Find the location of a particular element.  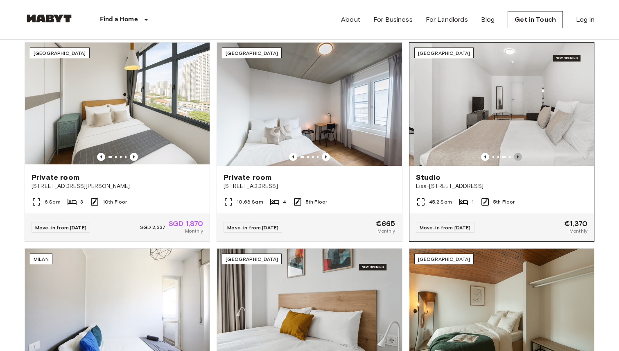

a: Blog is located at coordinates (488, 20).